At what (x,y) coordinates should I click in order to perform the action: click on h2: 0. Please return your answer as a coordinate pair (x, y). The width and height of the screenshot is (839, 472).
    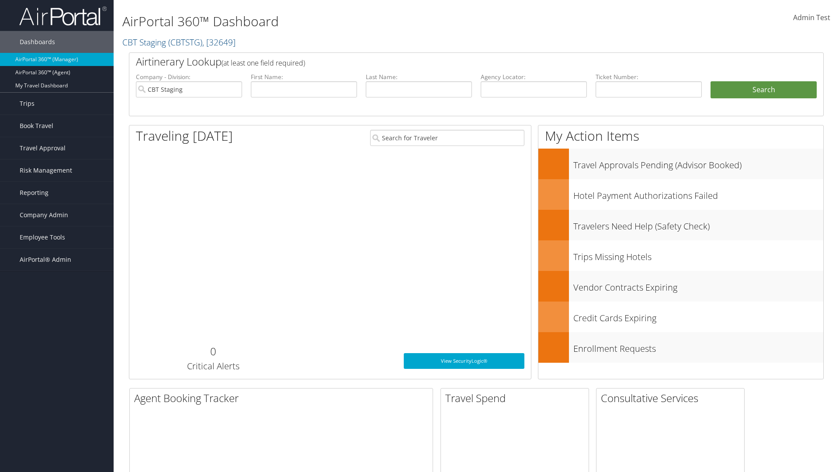
    Looking at the image, I should click on (213, 351).